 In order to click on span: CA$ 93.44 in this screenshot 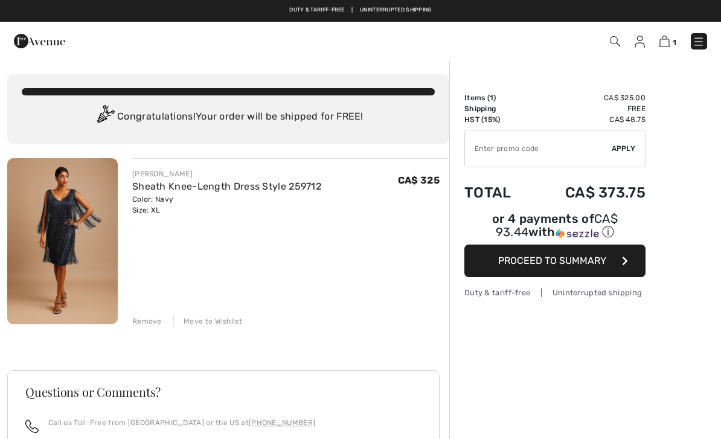, I will do `click(557, 225)`.